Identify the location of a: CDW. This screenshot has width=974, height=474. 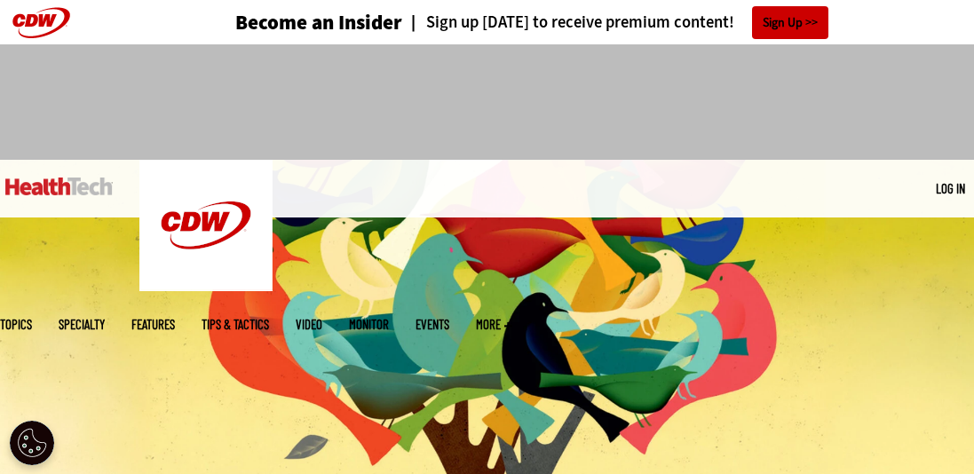
(206, 286).